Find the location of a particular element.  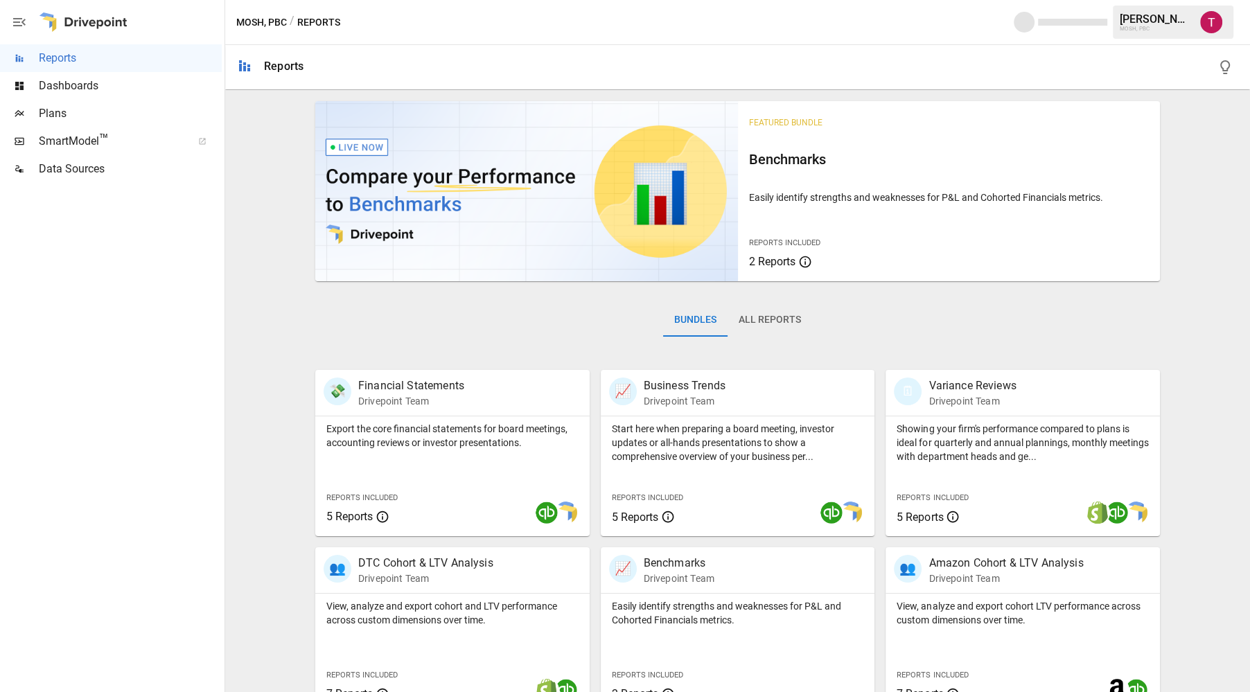

p: Amazon Cohort & LTV Analysis is located at coordinates (1005, 563).